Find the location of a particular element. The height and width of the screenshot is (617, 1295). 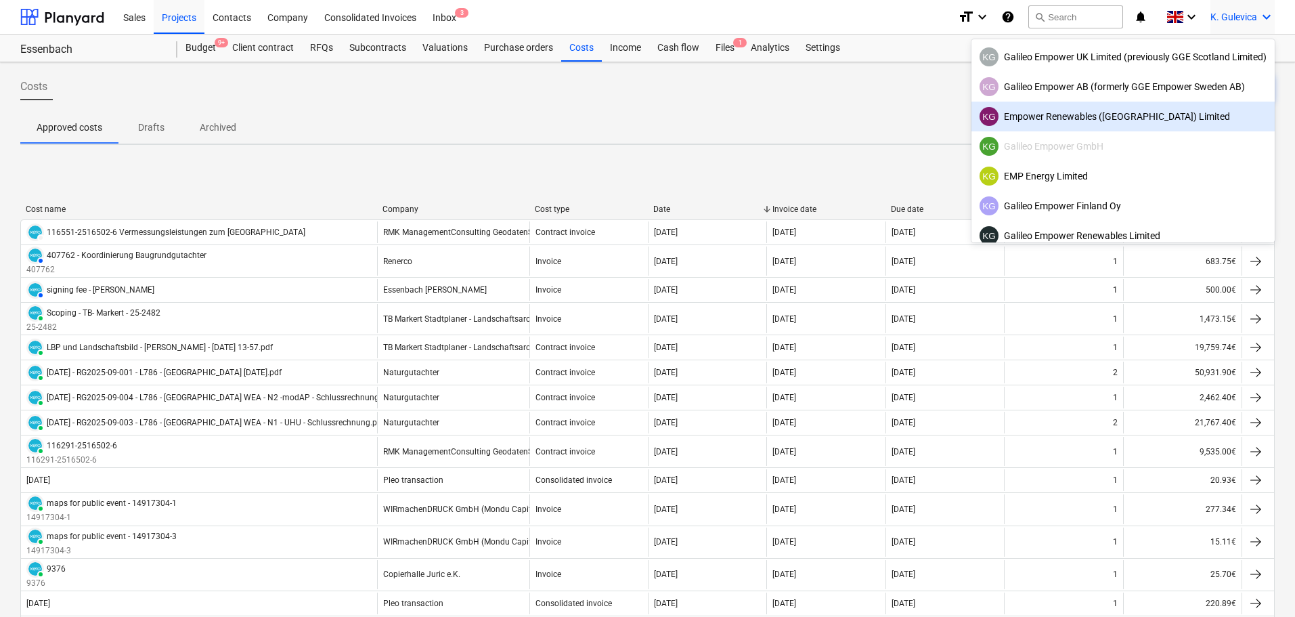

div: EMP Energy Limited is located at coordinates (1123, 176).